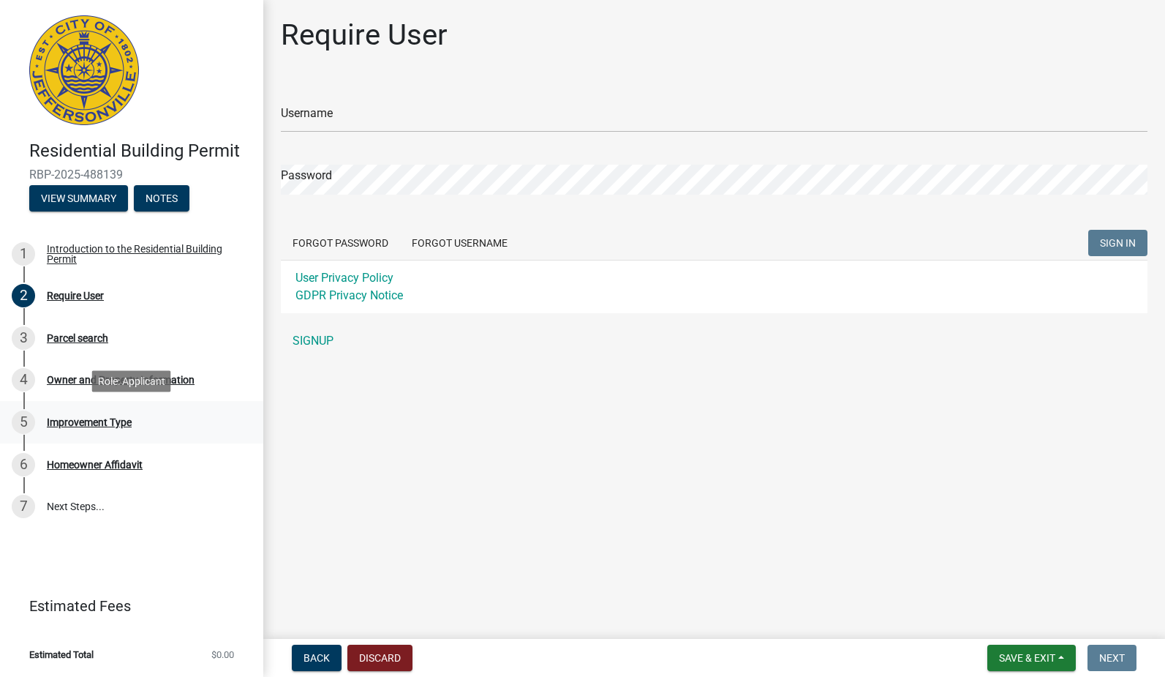 The width and height of the screenshot is (1165, 677). I want to click on a: GDPR Privacy Notice, so click(349, 295).